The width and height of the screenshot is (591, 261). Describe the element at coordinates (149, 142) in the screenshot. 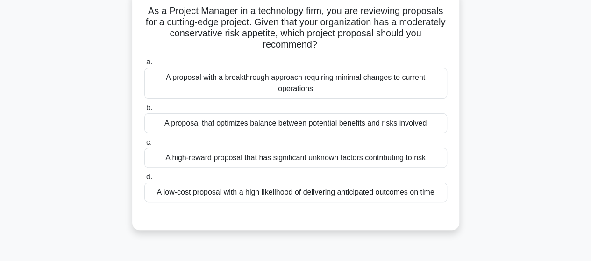

I see `span: c.` at that location.